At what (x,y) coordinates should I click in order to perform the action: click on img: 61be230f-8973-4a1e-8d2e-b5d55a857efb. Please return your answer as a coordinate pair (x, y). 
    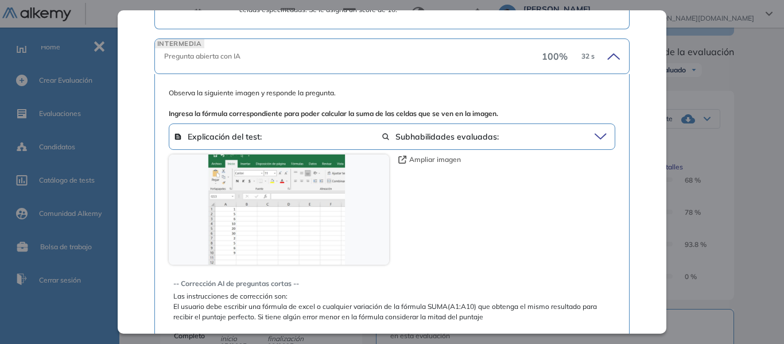
    Looking at the image, I should click on (279, 210).